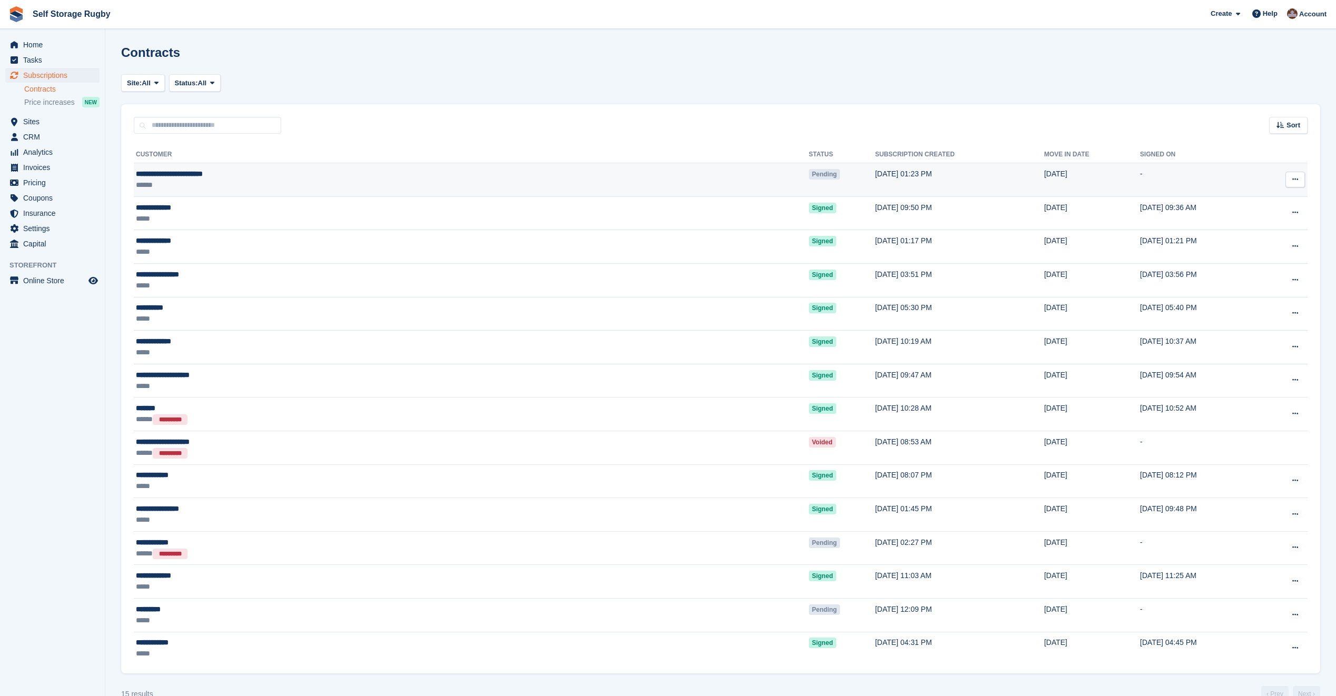 Image resolution: width=1336 pixels, height=696 pixels. What do you see at coordinates (842, 155) in the screenshot?
I see `th: Status` at bounding box center [842, 155].